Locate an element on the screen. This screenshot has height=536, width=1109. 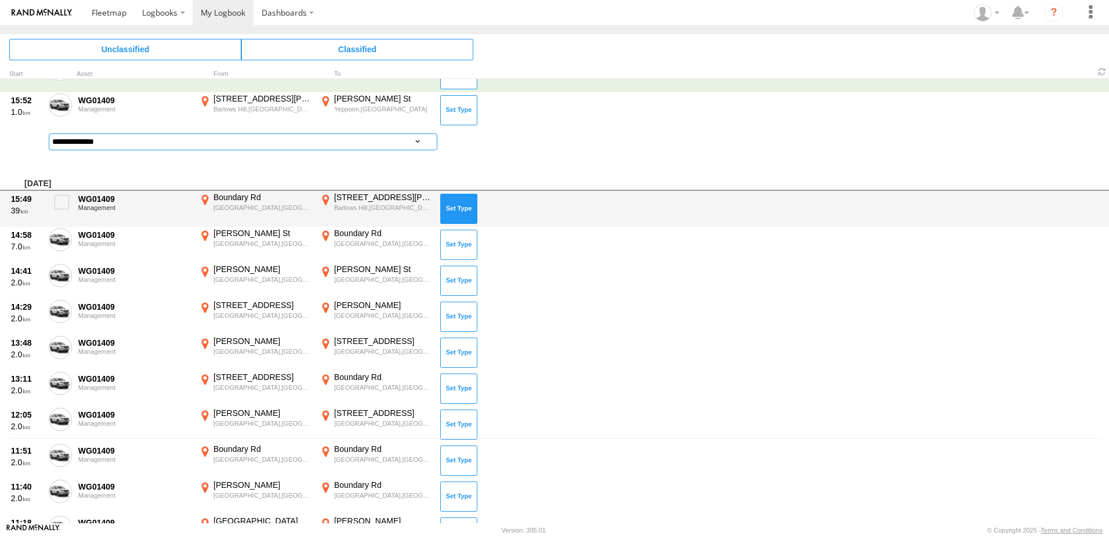
div: 13:48 is located at coordinates (27, 343).